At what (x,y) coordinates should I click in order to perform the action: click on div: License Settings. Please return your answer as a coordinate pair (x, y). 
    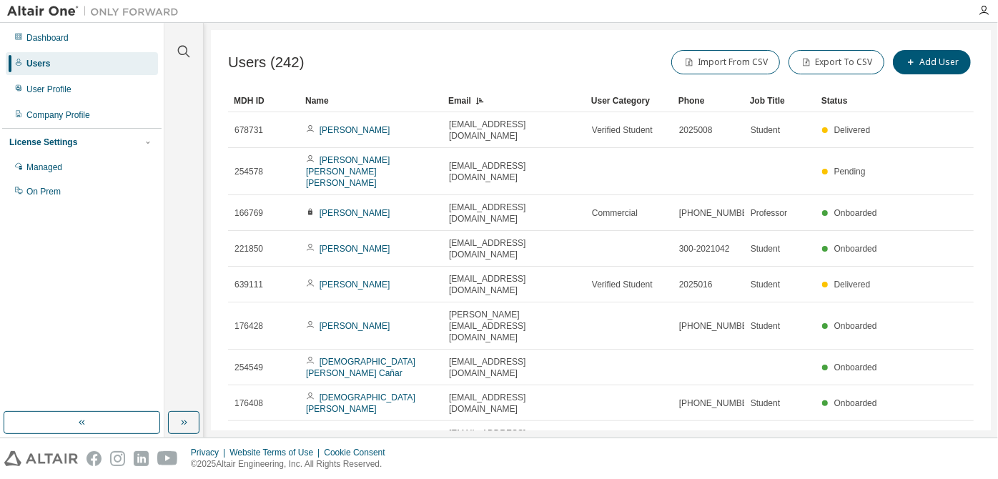
    Looking at the image, I should click on (43, 142).